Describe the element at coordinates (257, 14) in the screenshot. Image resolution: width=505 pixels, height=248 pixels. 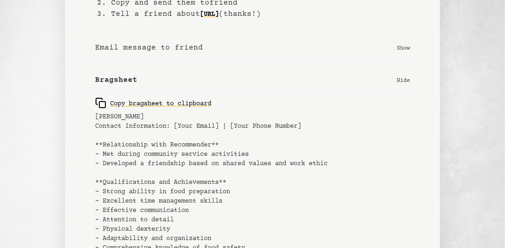
I see `li: 3. Tell a friend about (thanks!)` at that location.